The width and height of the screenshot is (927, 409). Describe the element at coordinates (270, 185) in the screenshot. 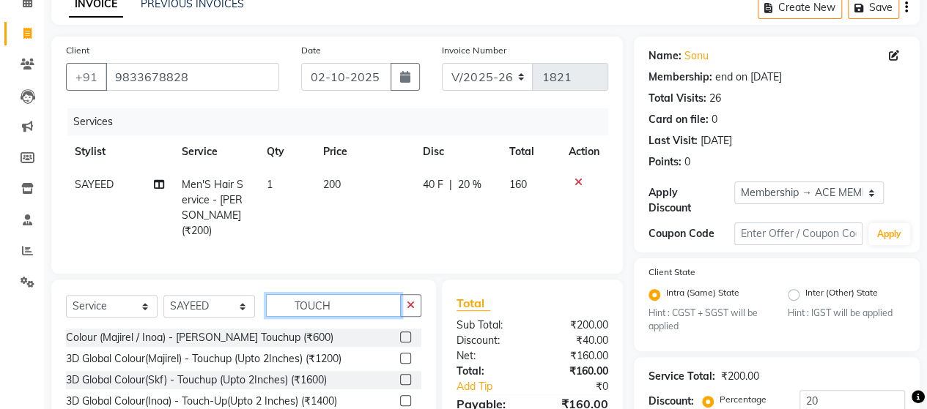

I see `span: 1` at that location.